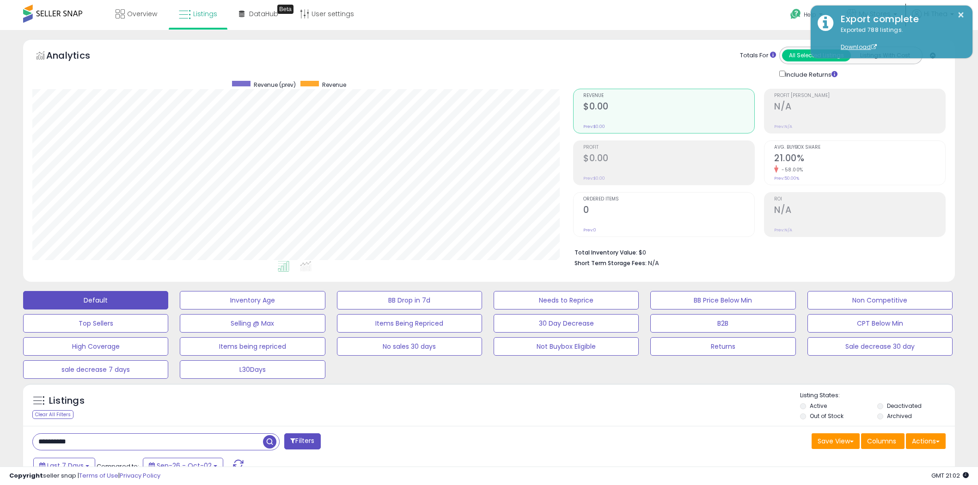 This screenshot has height=485, width=978. I want to click on a: Terms of Use, so click(98, 475).